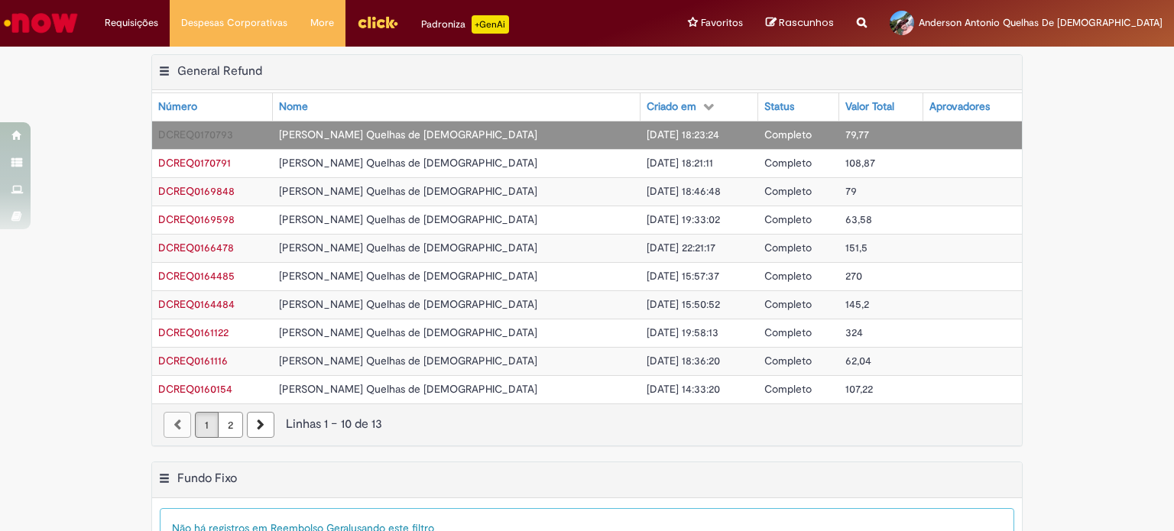  I want to click on nav: paginação, so click(587, 424).